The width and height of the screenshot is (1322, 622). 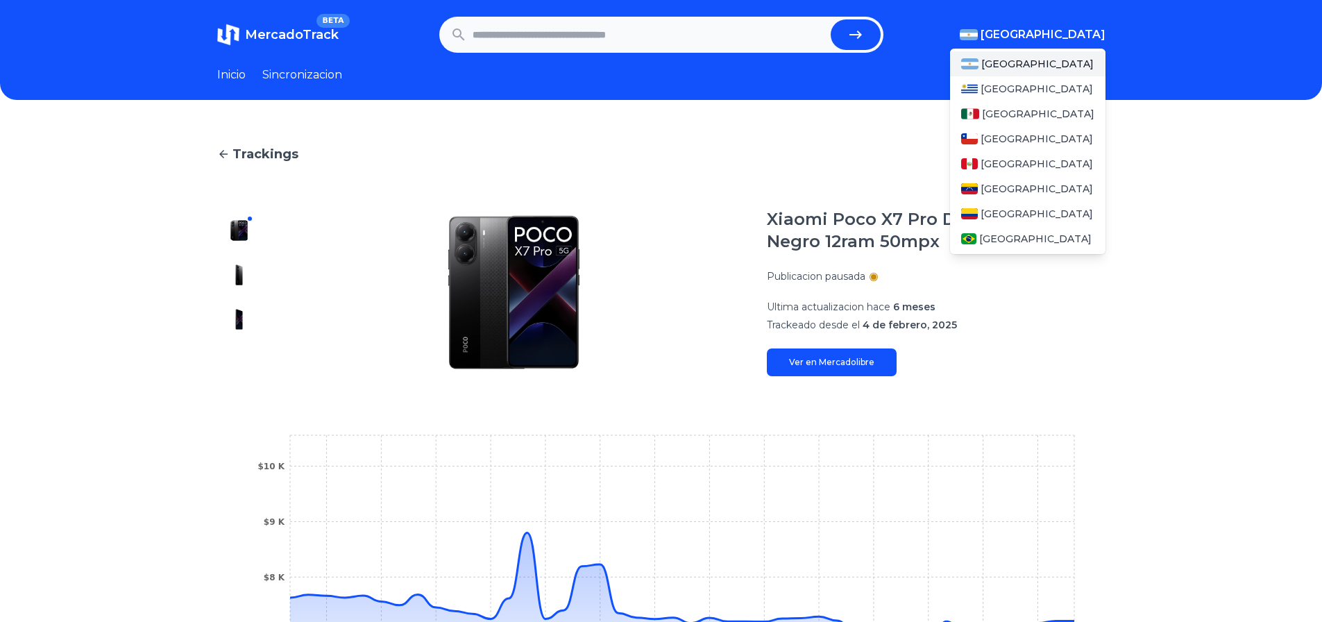 What do you see at coordinates (936, 230) in the screenshot?
I see `h1: Xiaomi Poco X7 Pro Dual SIM 5g 512gb Negro 12ram 50mpx` at bounding box center [936, 230].